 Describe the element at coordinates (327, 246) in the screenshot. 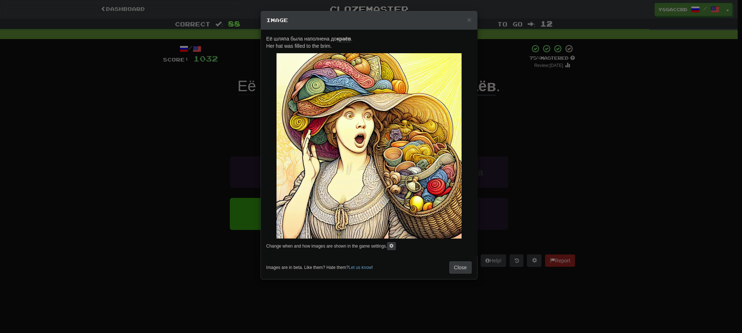

I see `small: Change when and how images are shown in the game settings.` at that location.